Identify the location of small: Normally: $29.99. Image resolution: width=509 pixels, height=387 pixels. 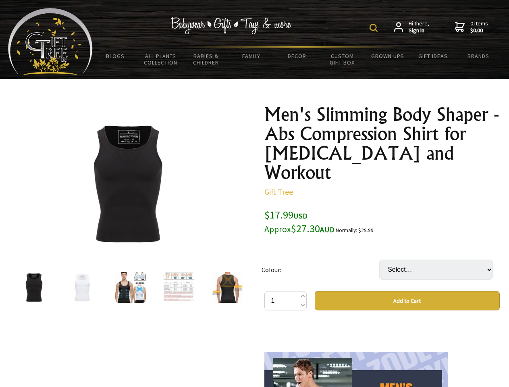
(355, 230).